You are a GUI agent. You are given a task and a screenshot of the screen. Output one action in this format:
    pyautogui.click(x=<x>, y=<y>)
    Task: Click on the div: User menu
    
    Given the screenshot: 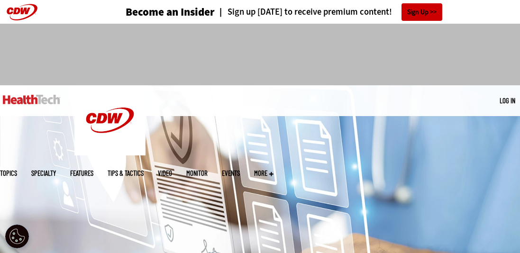 What is the action you would take?
    pyautogui.click(x=507, y=101)
    